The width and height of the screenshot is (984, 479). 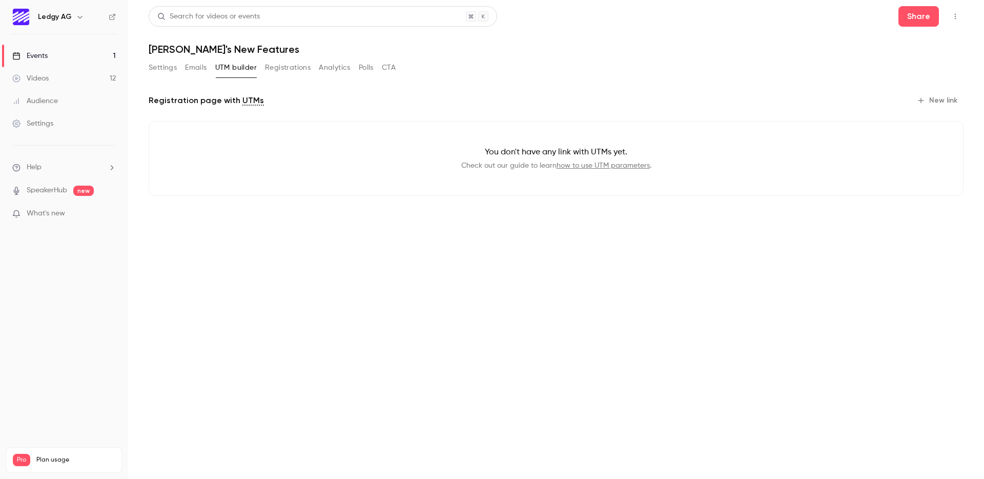 I want to click on button: CTA, so click(x=389, y=68).